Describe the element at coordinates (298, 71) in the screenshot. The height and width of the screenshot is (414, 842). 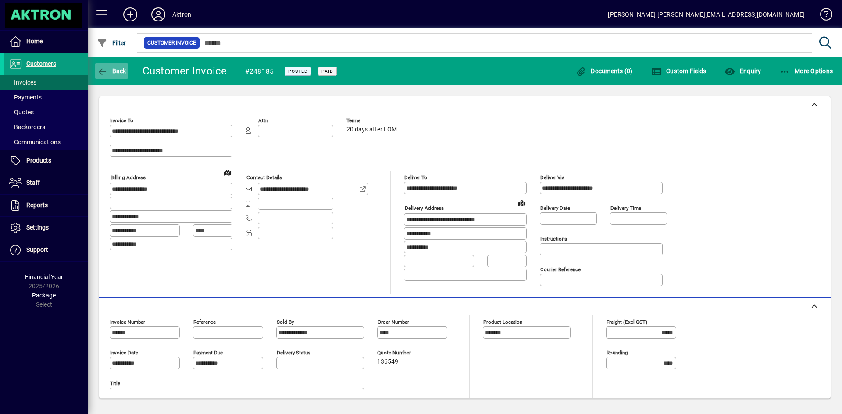
I see `span: Posted` at that location.